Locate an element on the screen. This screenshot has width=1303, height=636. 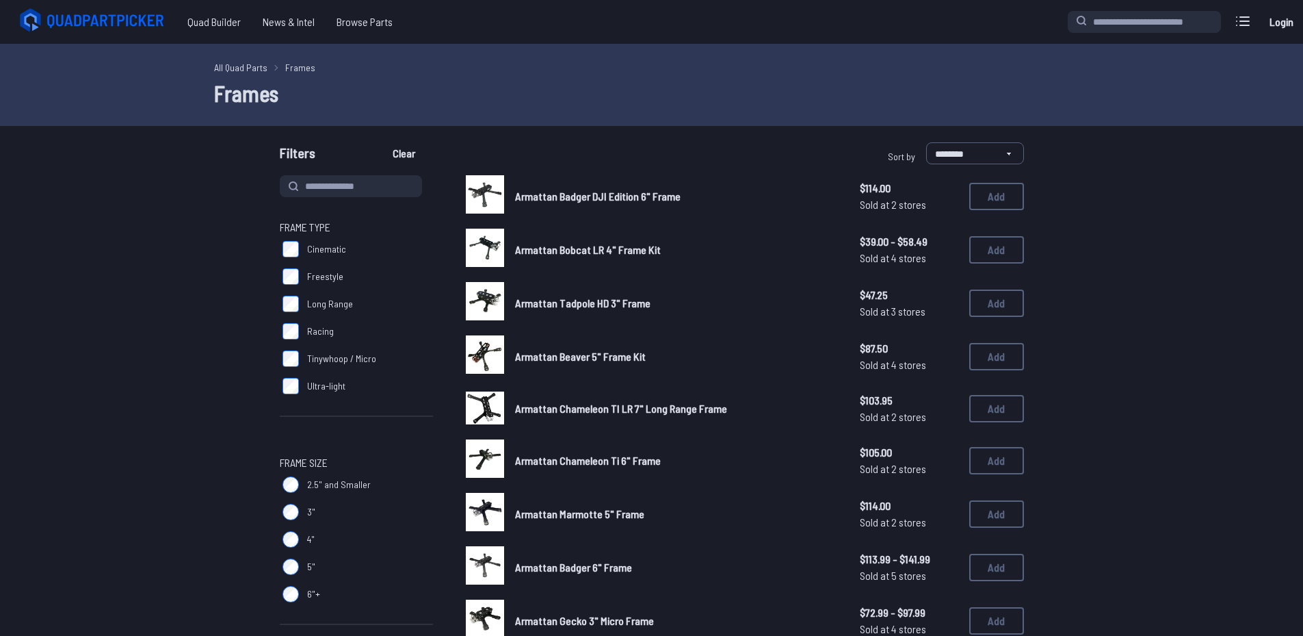
a: Browse Parts is located at coordinates (365, 22).